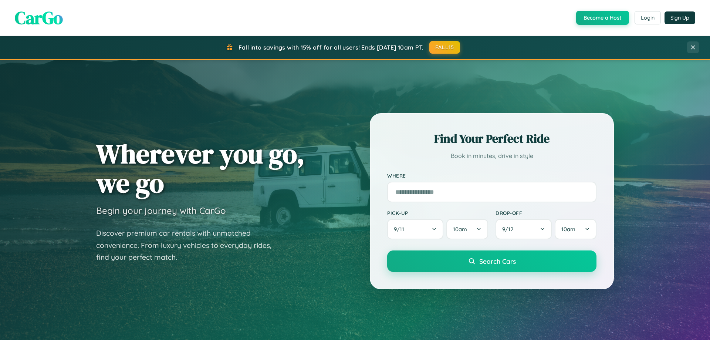 Image resolution: width=710 pixels, height=340 pixels. What do you see at coordinates (492, 139) in the screenshot?
I see `h2: Find Your Perfect Ride` at bounding box center [492, 139].